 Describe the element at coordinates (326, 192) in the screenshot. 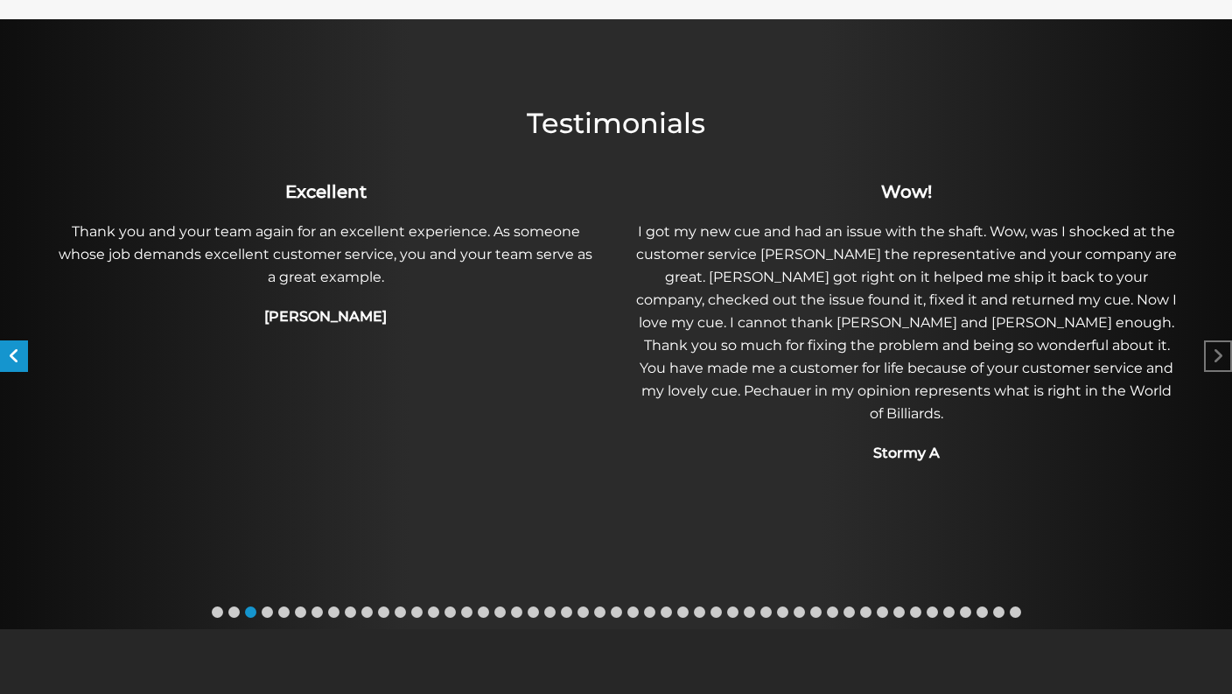

I see `h3: Excellent` at that location.